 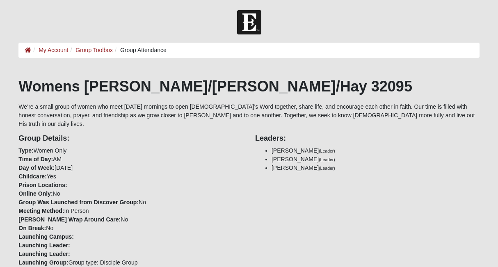 I want to click on strong: Time of Day:, so click(x=36, y=159).